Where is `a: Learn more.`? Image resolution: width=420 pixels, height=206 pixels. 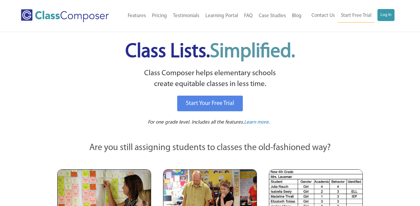
a: Learn more. is located at coordinates (257, 122).